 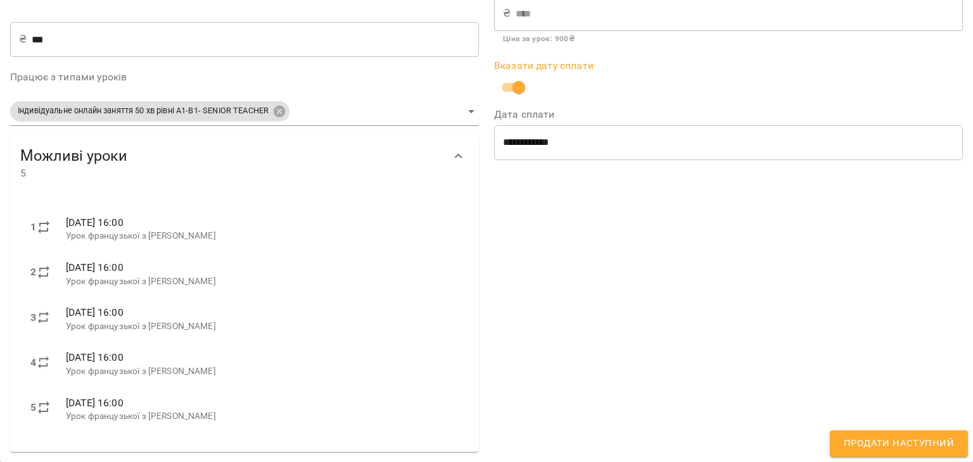 What do you see at coordinates (459, 156) in the screenshot?
I see `button: Show more` at bounding box center [459, 156].